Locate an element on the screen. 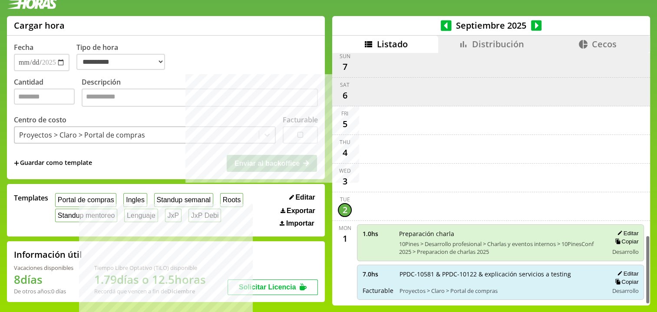 This screenshot has width=657, height=312. label: Cantidad is located at coordinates (48, 93).